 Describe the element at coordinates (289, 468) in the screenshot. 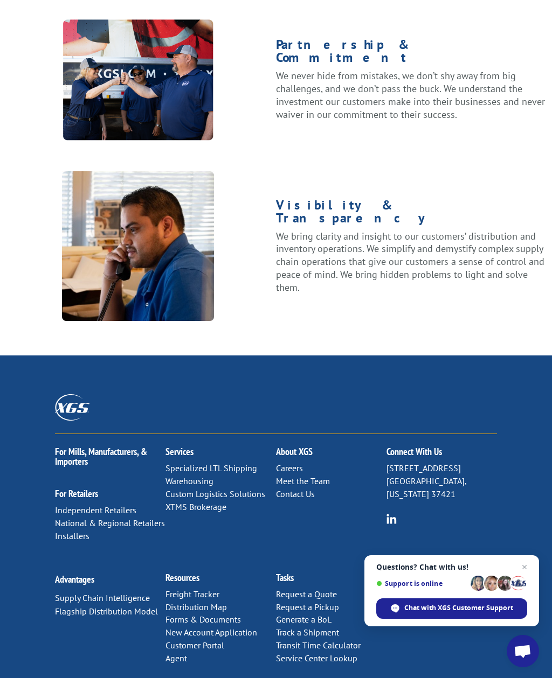

I see `a: Careers` at that location.